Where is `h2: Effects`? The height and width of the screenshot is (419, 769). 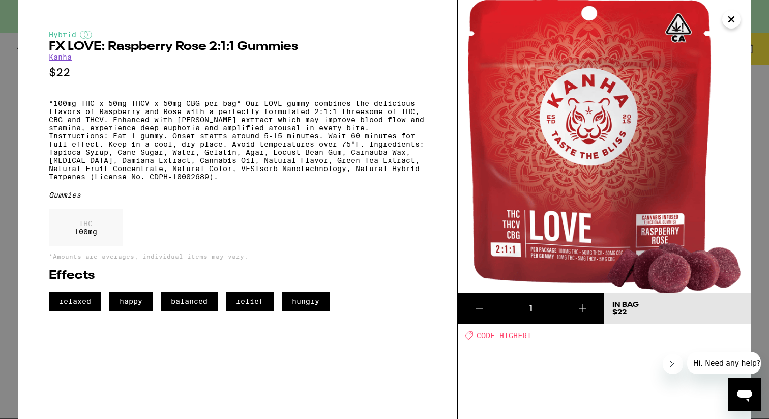 h2: Effects is located at coordinates (238, 276).